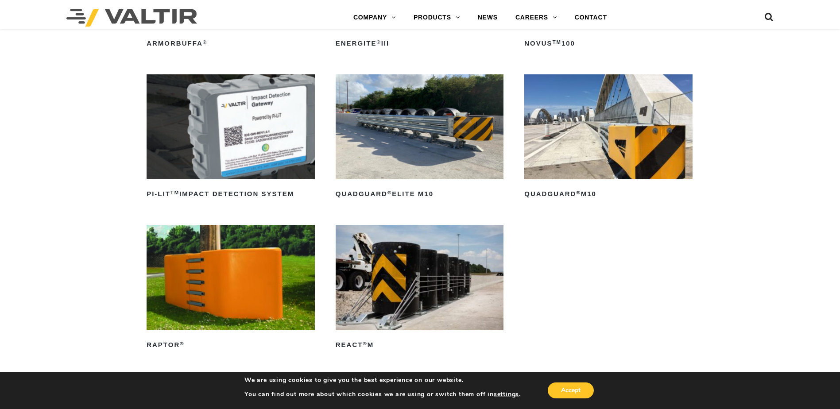 Image resolution: width=840 pixels, height=409 pixels. Describe the element at coordinates (383, 380) in the screenshot. I see `p: We are using cookies to give you the best experience on our website.` at that location.